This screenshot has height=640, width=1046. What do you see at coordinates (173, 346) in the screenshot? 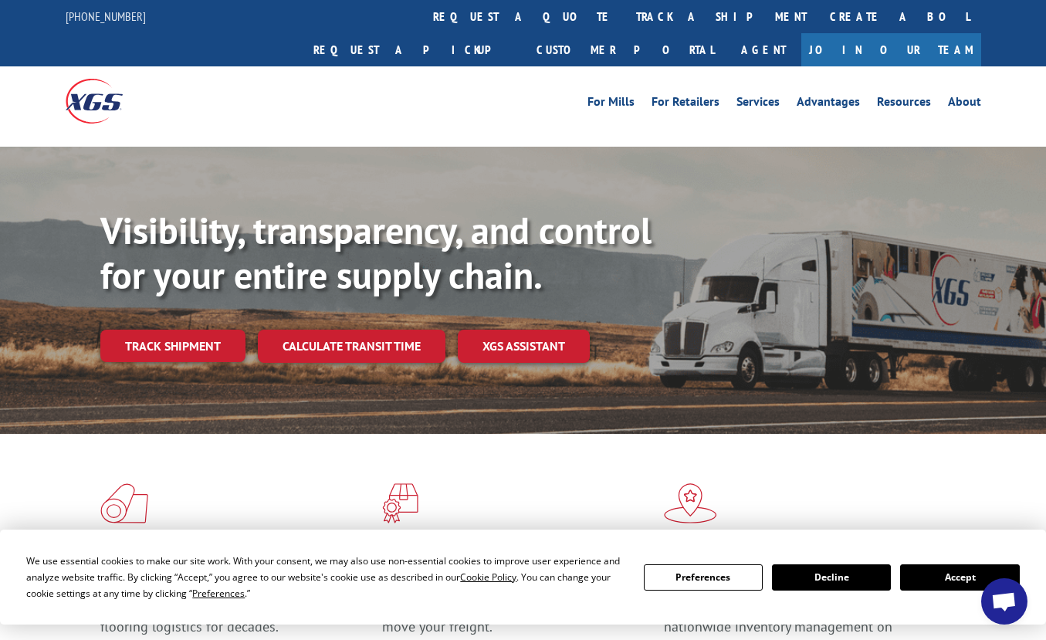
I see `a: Track shipment` at bounding box center [173, 346].